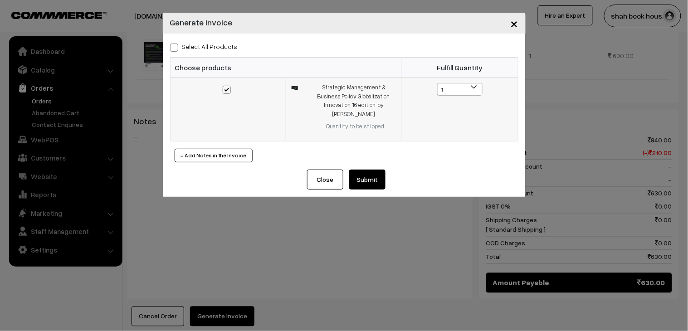 Image resolution: width=688 pixels, height=331 pixels. I want to click on img: 175387834715299789361596124.jpg, so click(294, 88).